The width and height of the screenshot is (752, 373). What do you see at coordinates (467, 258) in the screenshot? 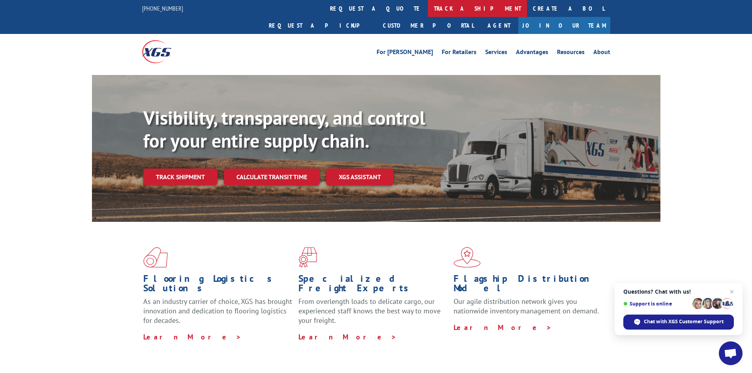
I see `img: xgs-icon-flagship-distribution-model-red` at bounding box center [467, 258].